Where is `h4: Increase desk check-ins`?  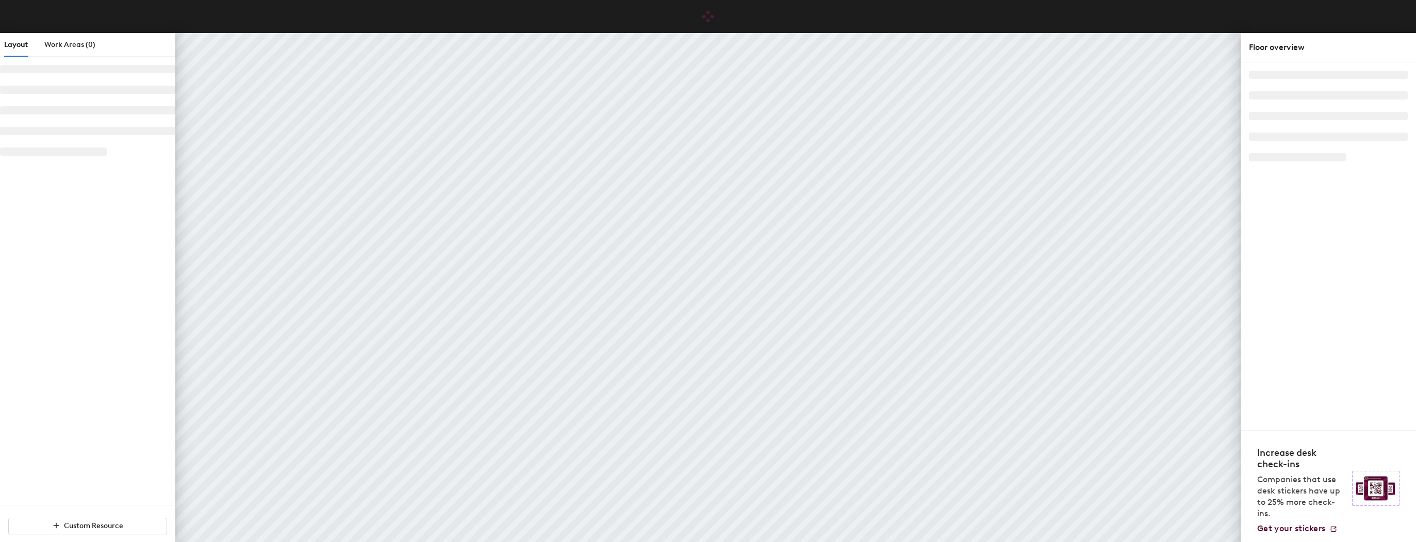 h4: Increase desk check-ins is located at coordinates (1302, 459).